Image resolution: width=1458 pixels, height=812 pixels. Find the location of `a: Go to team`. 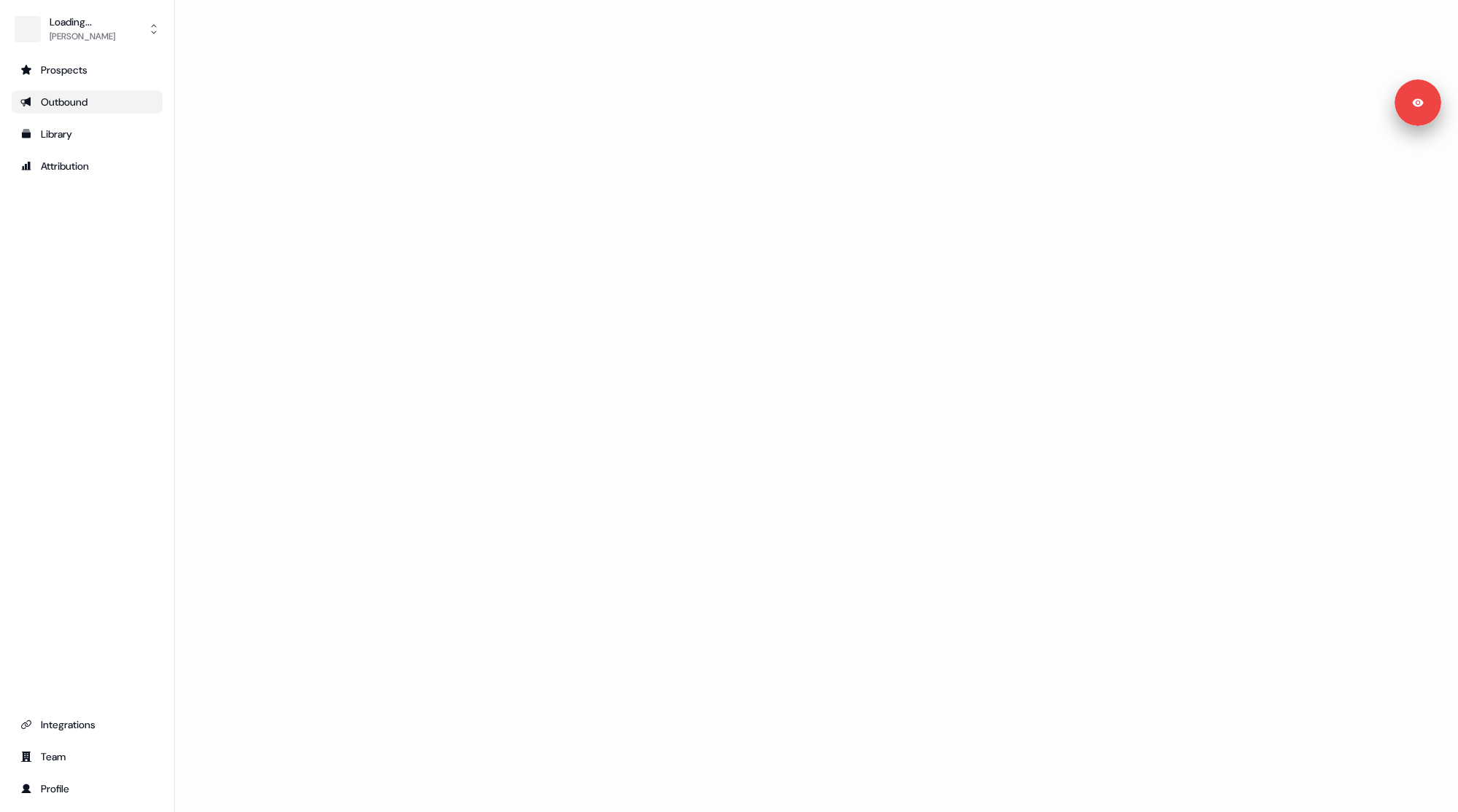

a: Go to team is located at coordinates (87, 757).